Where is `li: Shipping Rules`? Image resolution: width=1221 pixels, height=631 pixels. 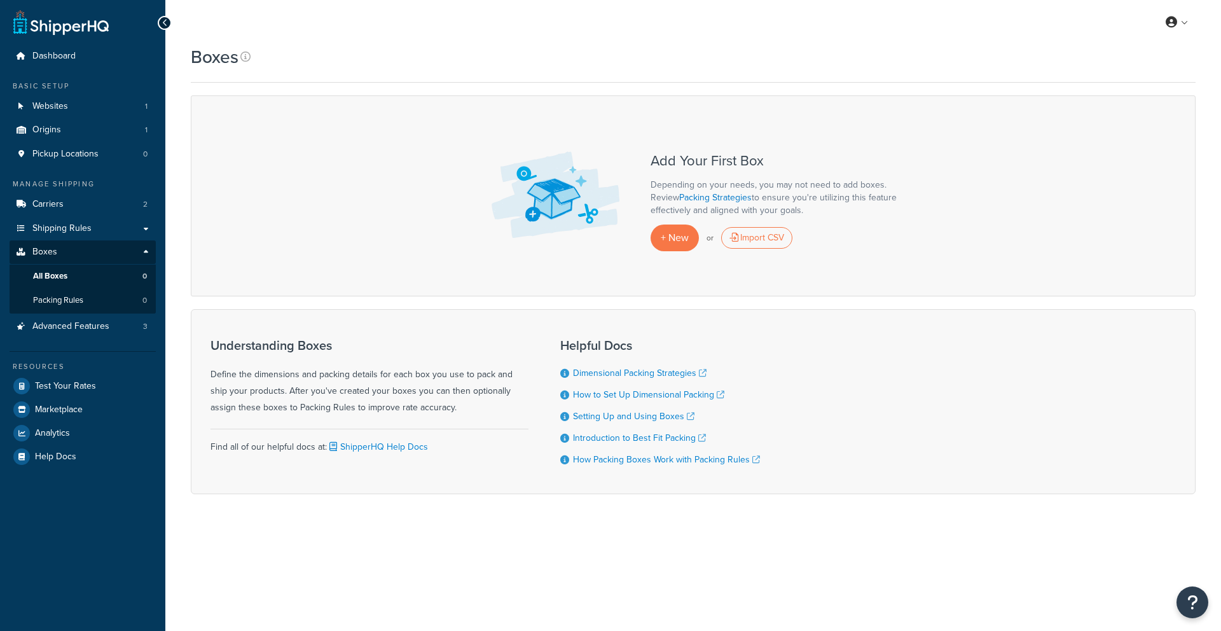 li: Shipping Rules is located at coordinates (83, 228).